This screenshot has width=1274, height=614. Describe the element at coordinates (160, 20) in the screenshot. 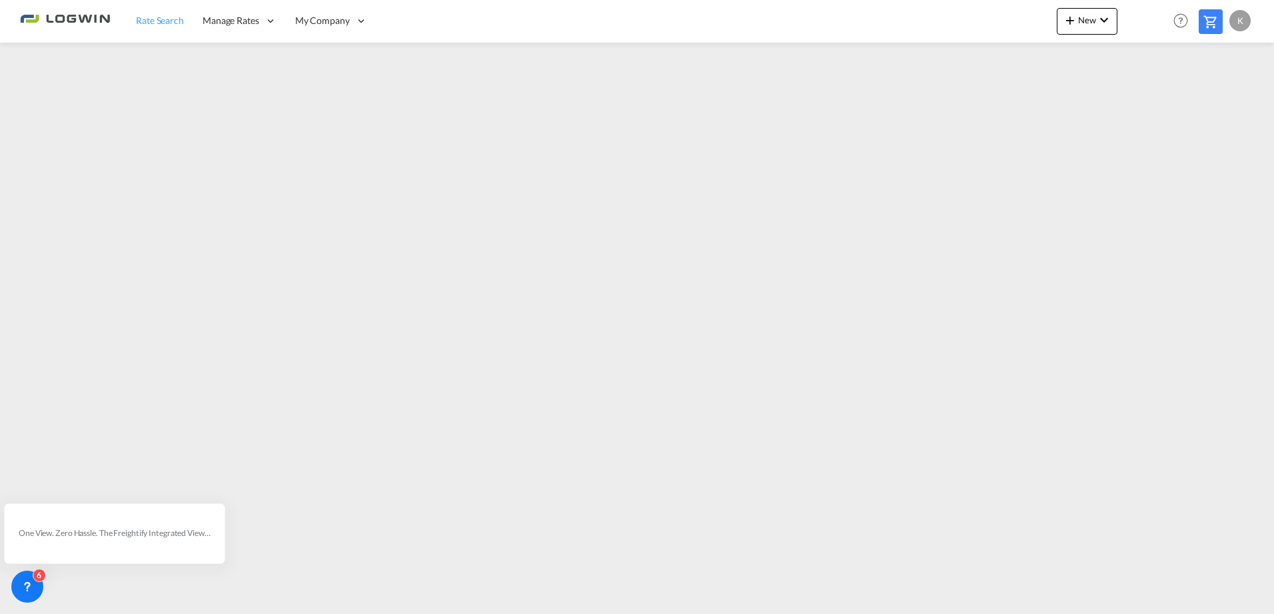

I see `span: Rate Search` at that location.